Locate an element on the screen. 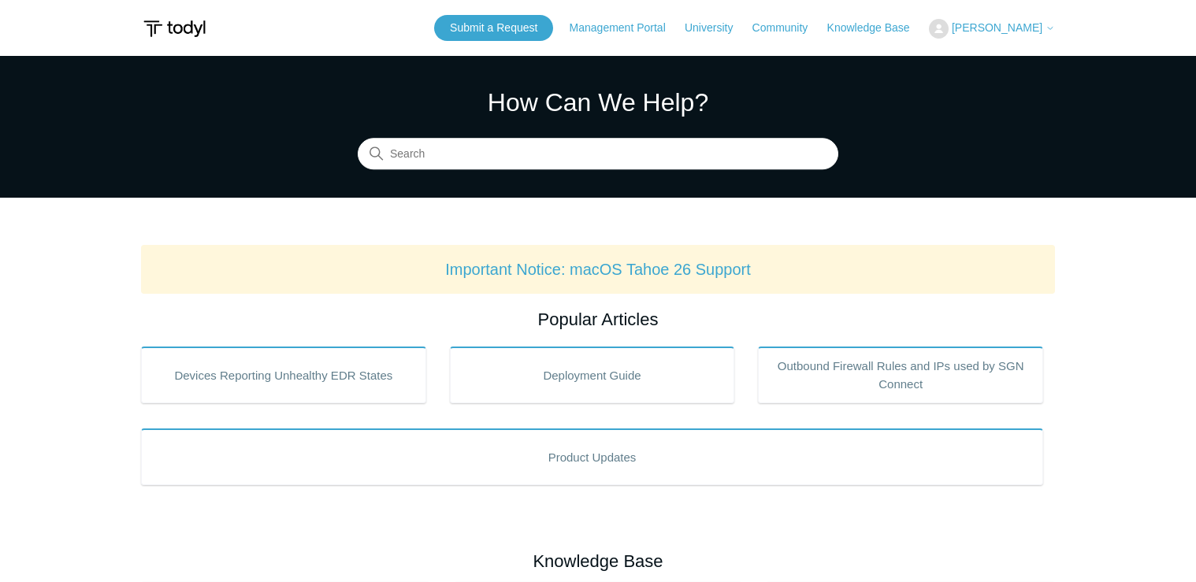 The width and height of the screenshot is (1196, 582). a: Management Portal is located at coordinates (626, 28).